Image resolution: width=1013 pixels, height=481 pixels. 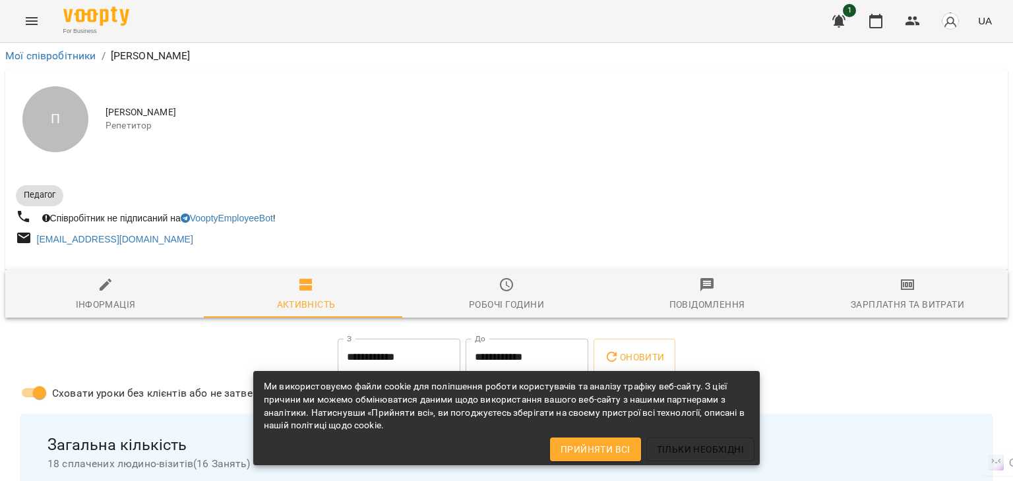 What do you see at coordinates (849, 11) in the screenshot?
I see `span: 1` at bounding box center [849, 11].